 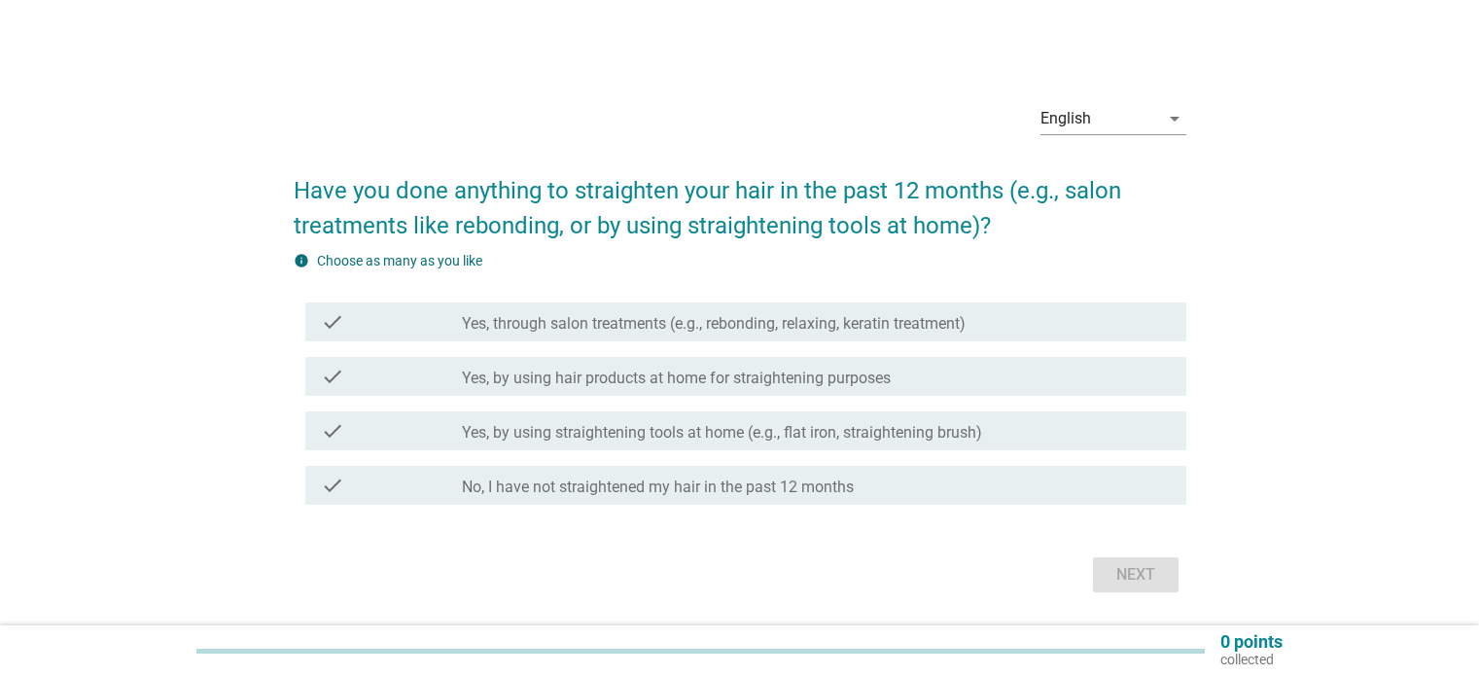 What do you see at coordinates (658, 487) in the screenshot?
I see `label: No, I have not straightened my hair in the past 12 months` at bounding box center [658, 487].